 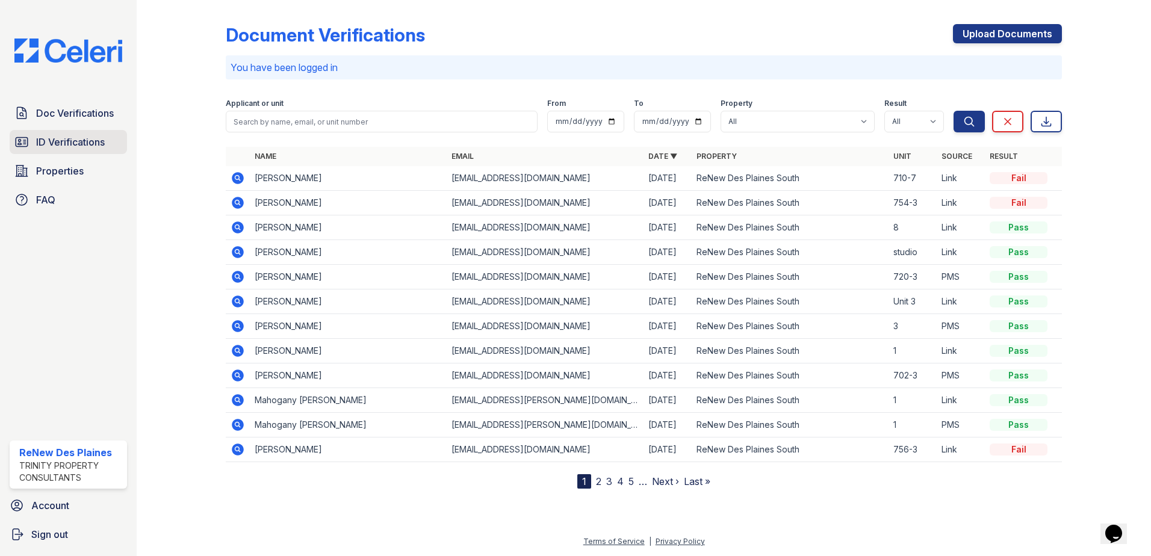 I want to click on td: 3, so click(x=912, y=326).